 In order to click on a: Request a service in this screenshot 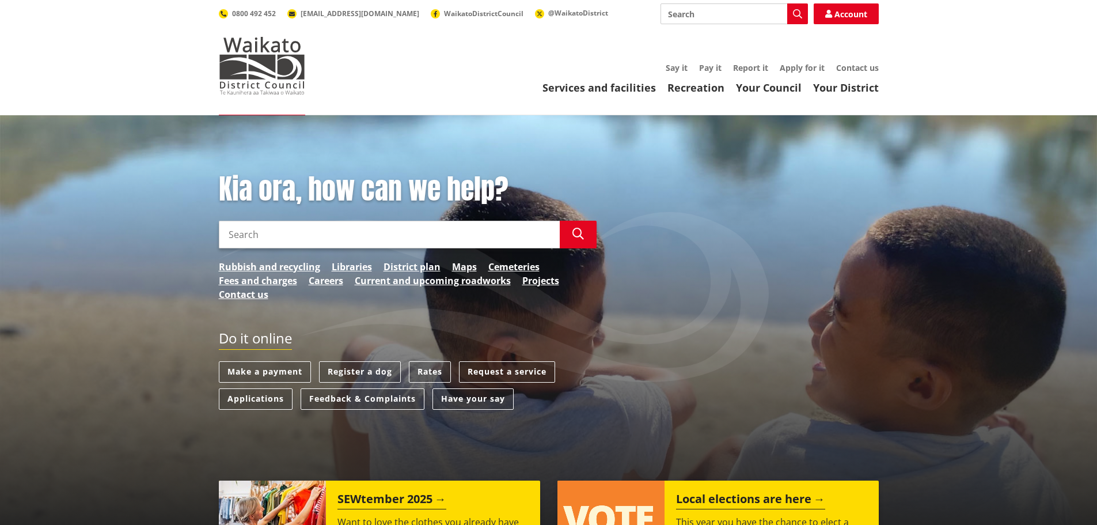, I will do `click(507, 372)`.